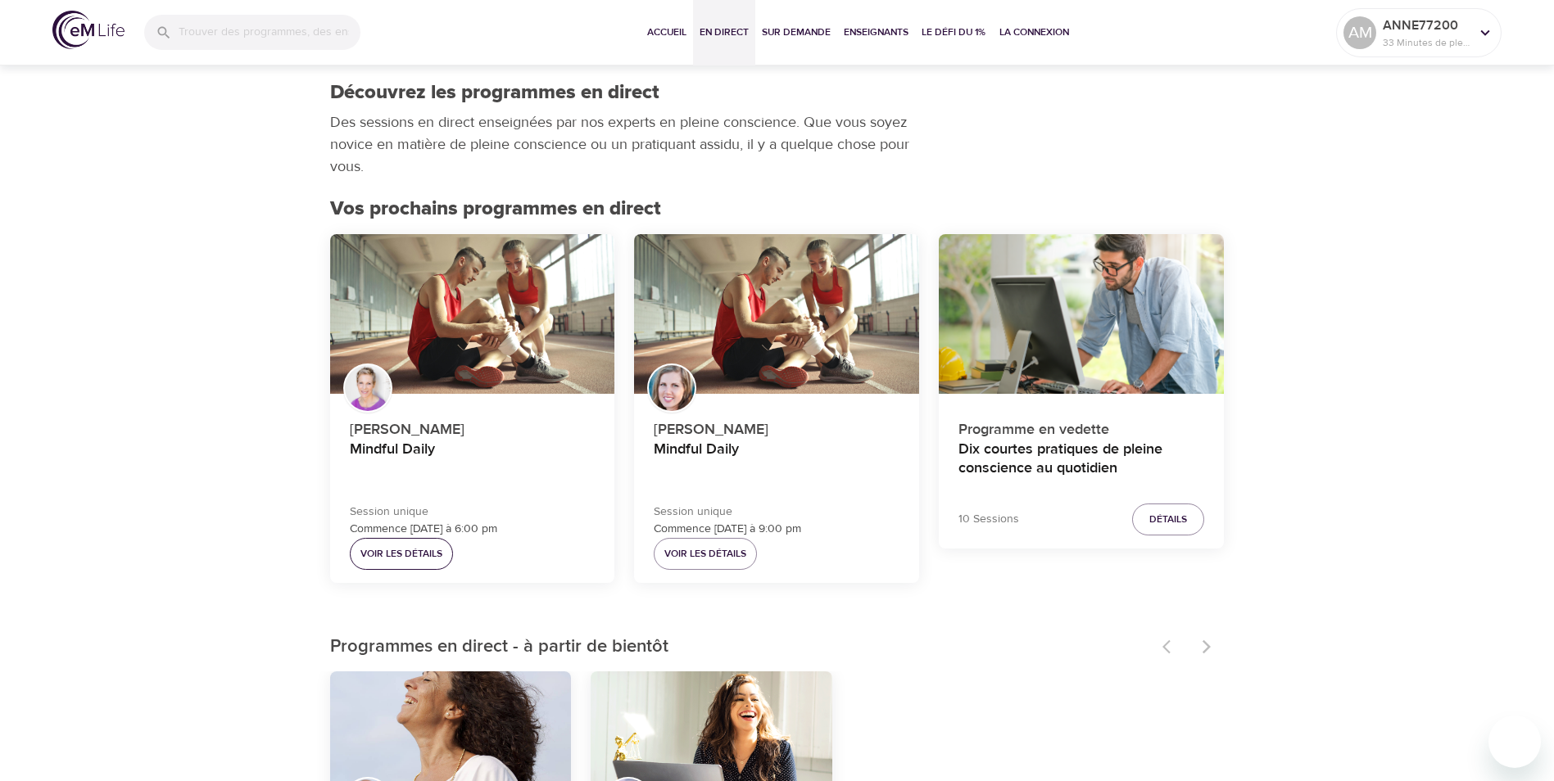  What do you see at coordinates (495, 93) in the screenshot?
I see `h1: Découvrez les programmes en direct` at bounding box center [495, 93].